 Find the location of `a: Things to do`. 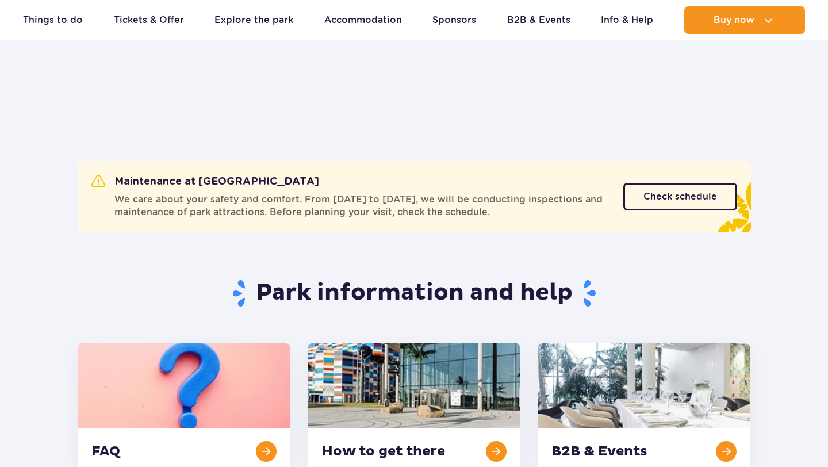

a: Things to do is located at coordinates (53, 20).